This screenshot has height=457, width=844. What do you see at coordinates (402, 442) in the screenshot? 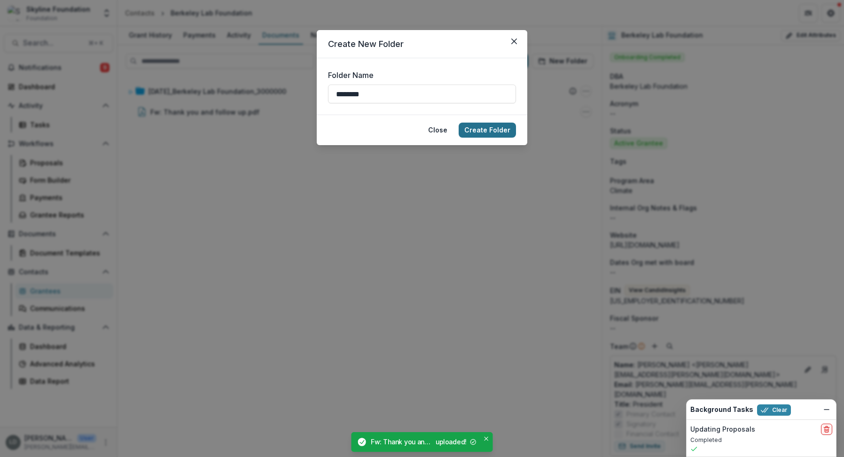
I see `div: Fw: Thank you and follow up.pdf` at bounding box center [402, 442].